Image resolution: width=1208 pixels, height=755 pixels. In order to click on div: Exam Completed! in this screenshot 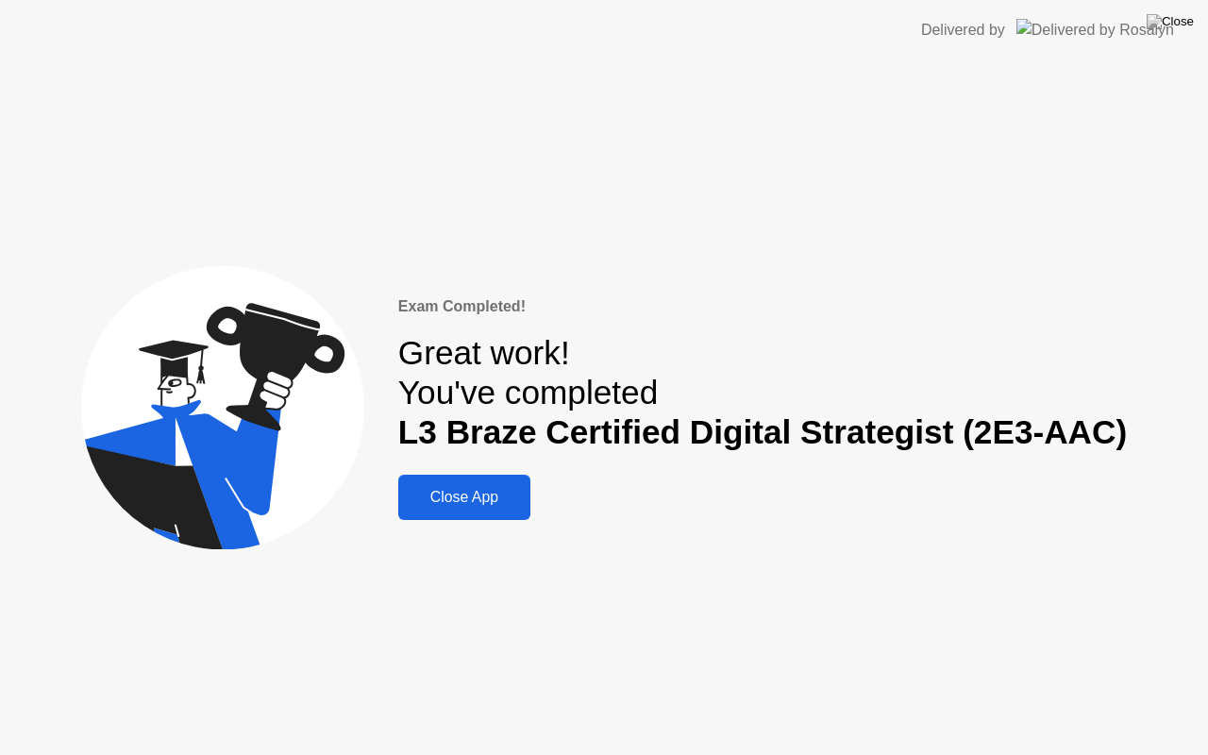, I will do `click(762, 307)`.